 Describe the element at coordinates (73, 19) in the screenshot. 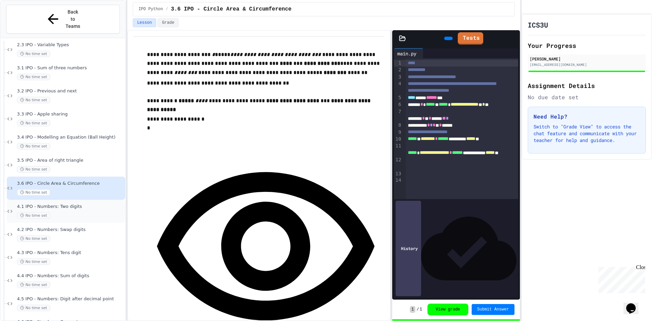

I see `span: Back to Teams` at that location.